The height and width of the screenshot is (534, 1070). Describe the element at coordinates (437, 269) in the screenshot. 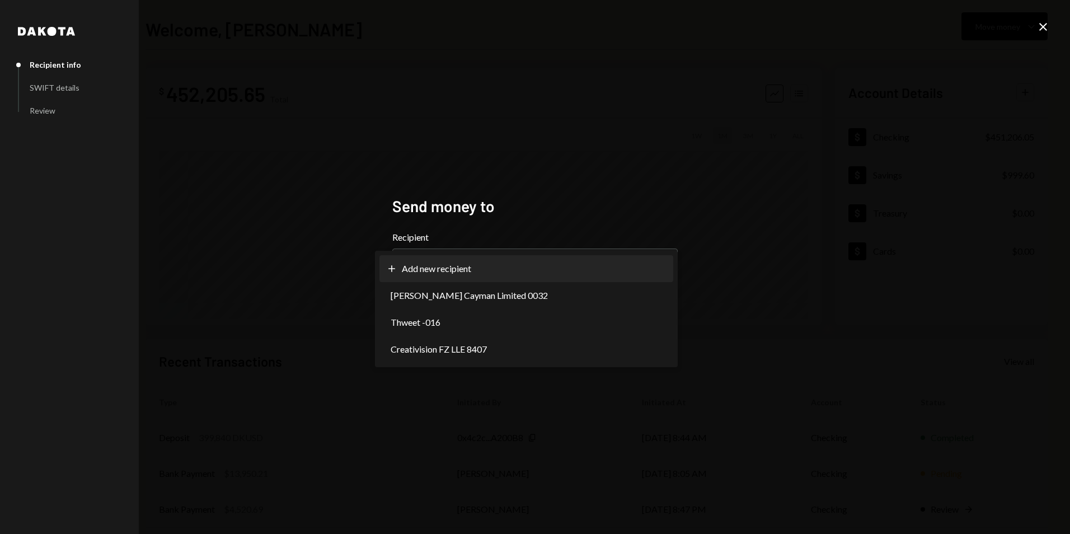

I see `span: Add new recipient` at that location.